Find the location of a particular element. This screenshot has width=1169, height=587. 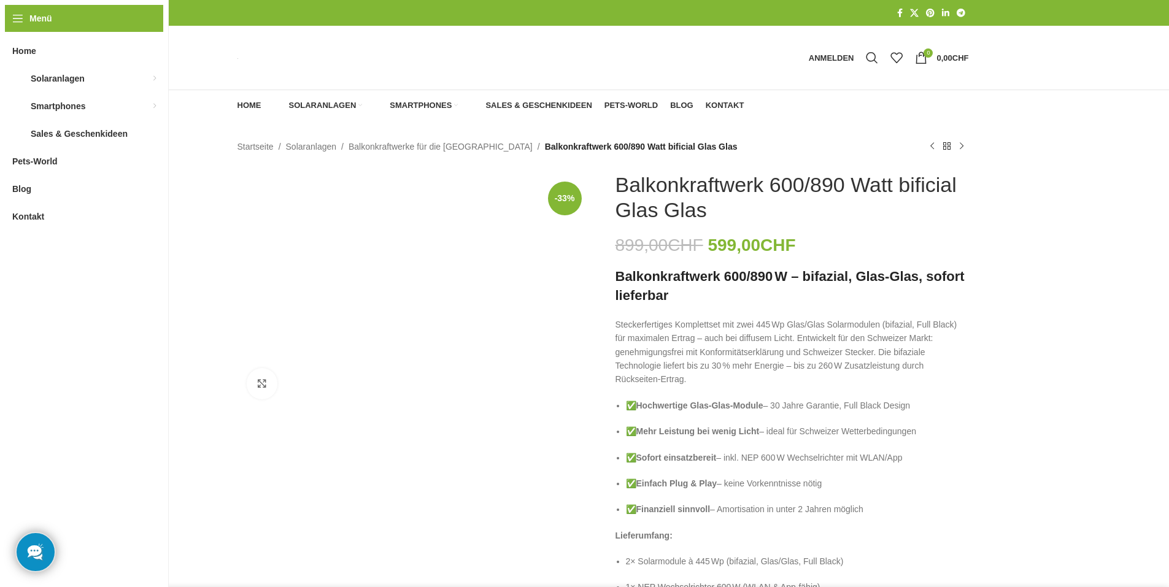

span: Balkonkraftwerk 600/890 Watt bificial Glas Glas is located at coordinates (641, 147).